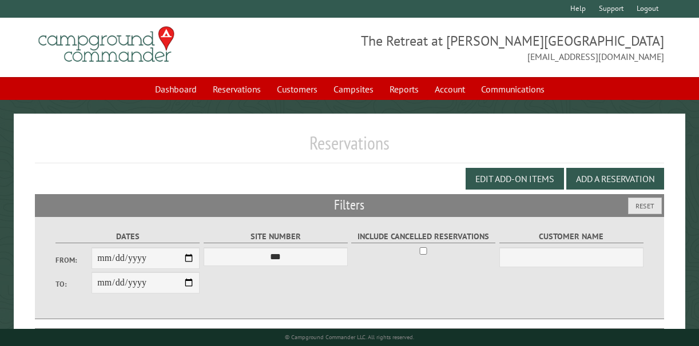 The image size is (699, 346). Describe the element at coordinates (423, 237) in the screenshot. I see `label: Include Cancelled Reservations` at that location.